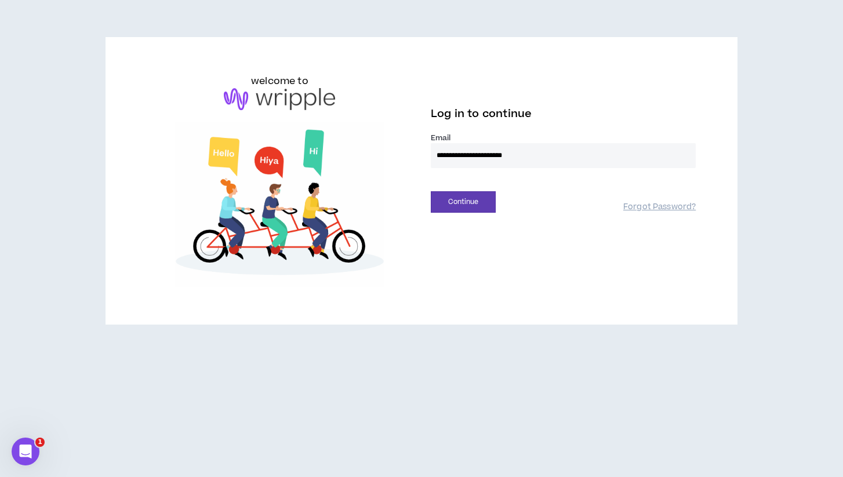 This screenshot has width=843, height=477. Describe the element at coordinates (280, 205) in the screenshot. I see `img: Welcome to Wripple` at that location.